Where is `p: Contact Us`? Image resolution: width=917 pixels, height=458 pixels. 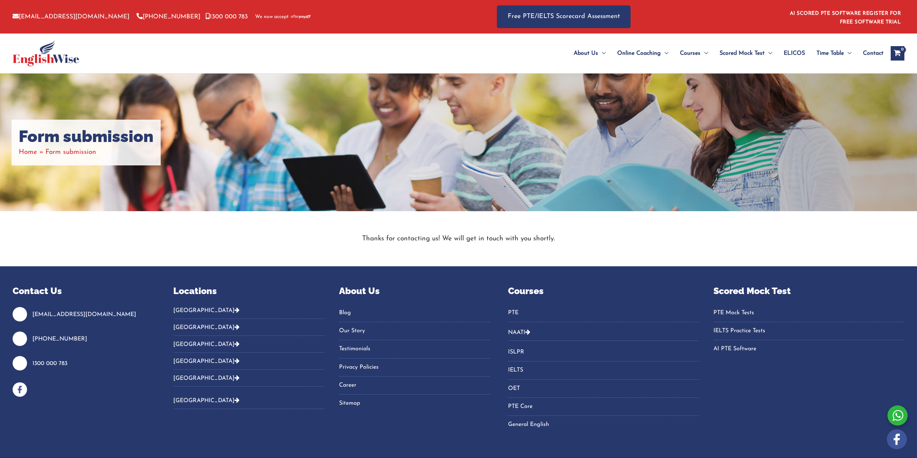 p: Contact Us is located at coordinates (84, 291).